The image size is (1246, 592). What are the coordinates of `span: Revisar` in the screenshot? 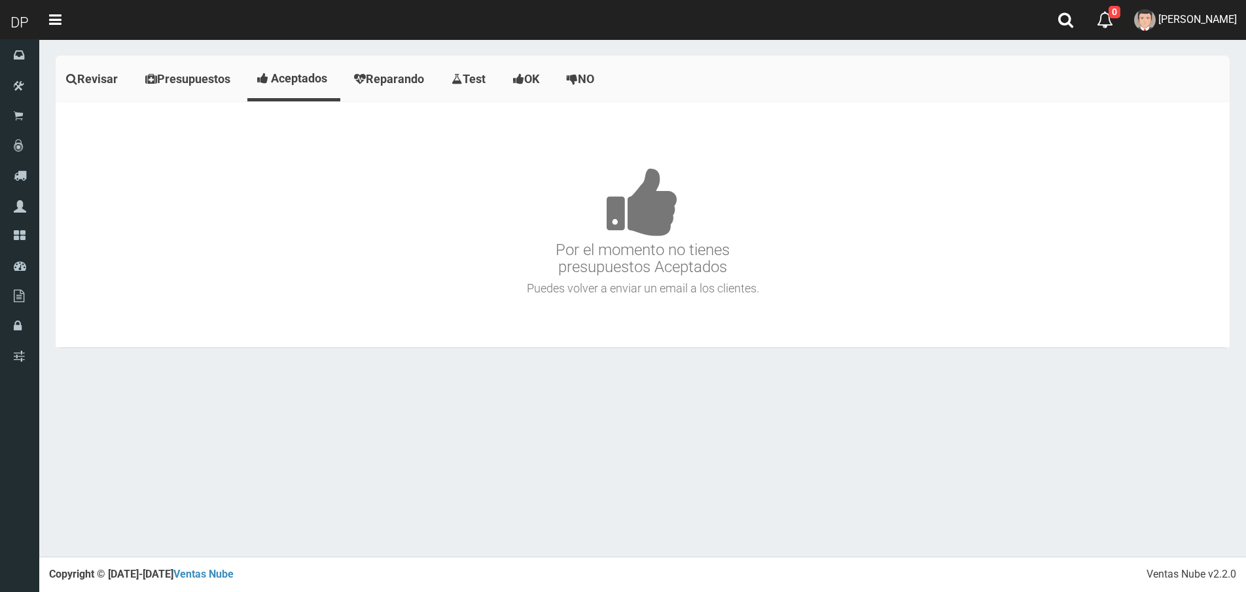 It's located at (98, 79).